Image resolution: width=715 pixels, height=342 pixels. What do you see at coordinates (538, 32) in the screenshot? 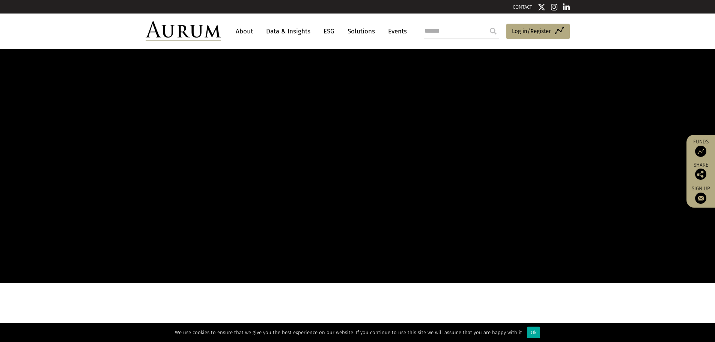
I see `a: Log in/Register` at bounding box center [538, 32].